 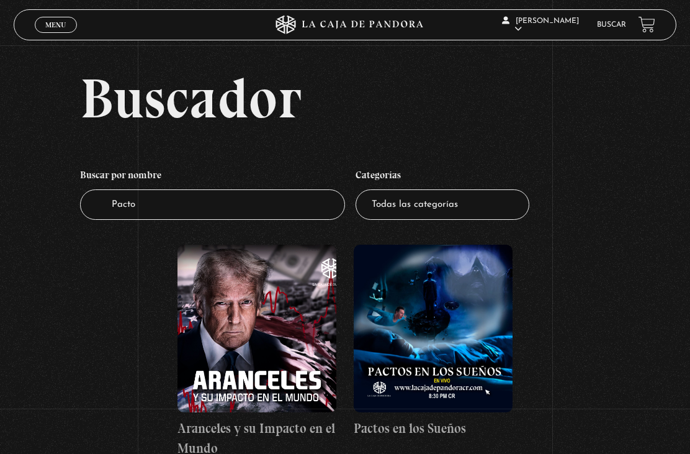 What do you see at coordinates (55, 35) in the screenshot?
I see `span: Cerrar` at bounding box center [55, 35].